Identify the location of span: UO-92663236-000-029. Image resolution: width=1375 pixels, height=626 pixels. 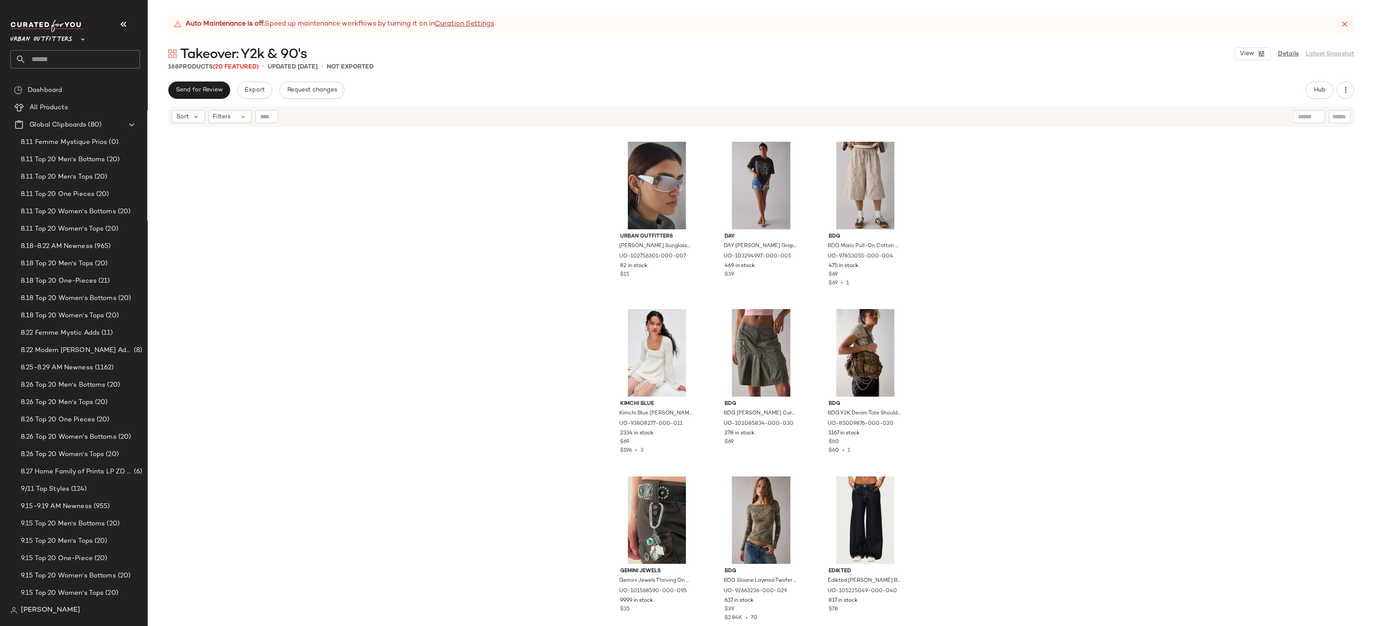
(755, 591).